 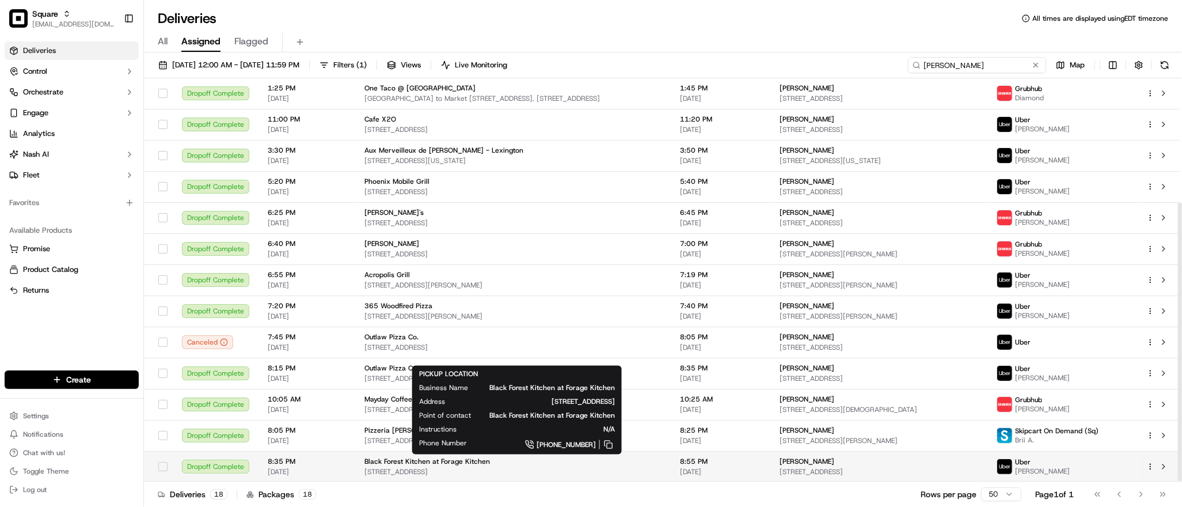 What do you see at coordinates (71, 471) in the screenshot?
I see `button: Toggle Theme` at bounding box center [71, 471].